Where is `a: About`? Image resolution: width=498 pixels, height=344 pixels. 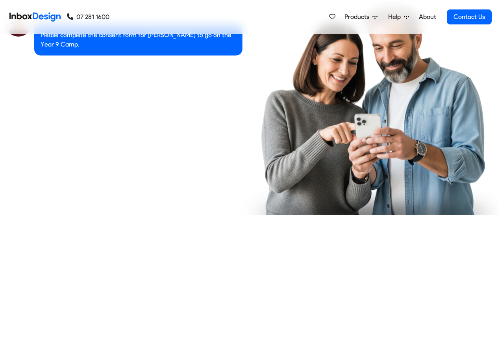 a: About is located at coordinates (427, 17).